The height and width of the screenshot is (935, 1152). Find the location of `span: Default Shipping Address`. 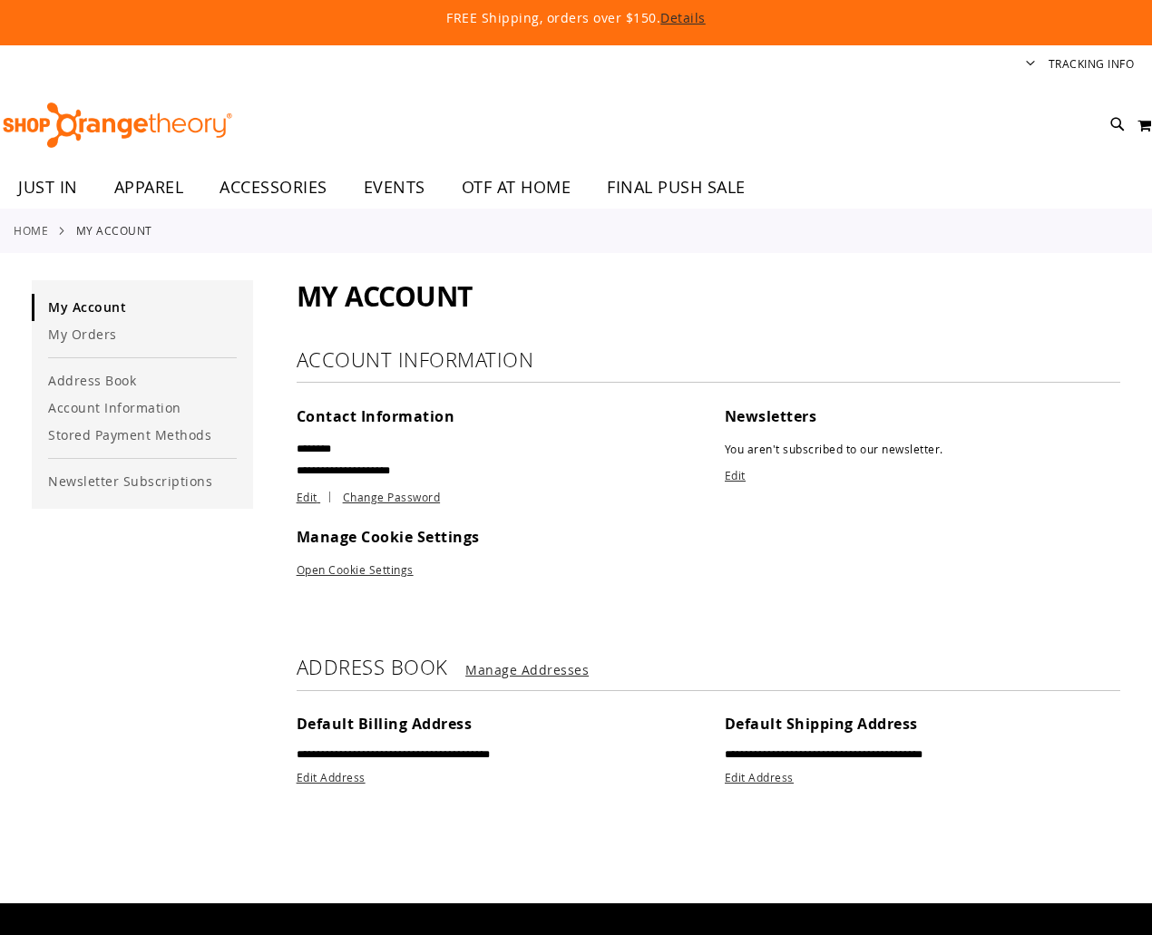

span: Default Shipping Address is located at coordinates (821, 724).